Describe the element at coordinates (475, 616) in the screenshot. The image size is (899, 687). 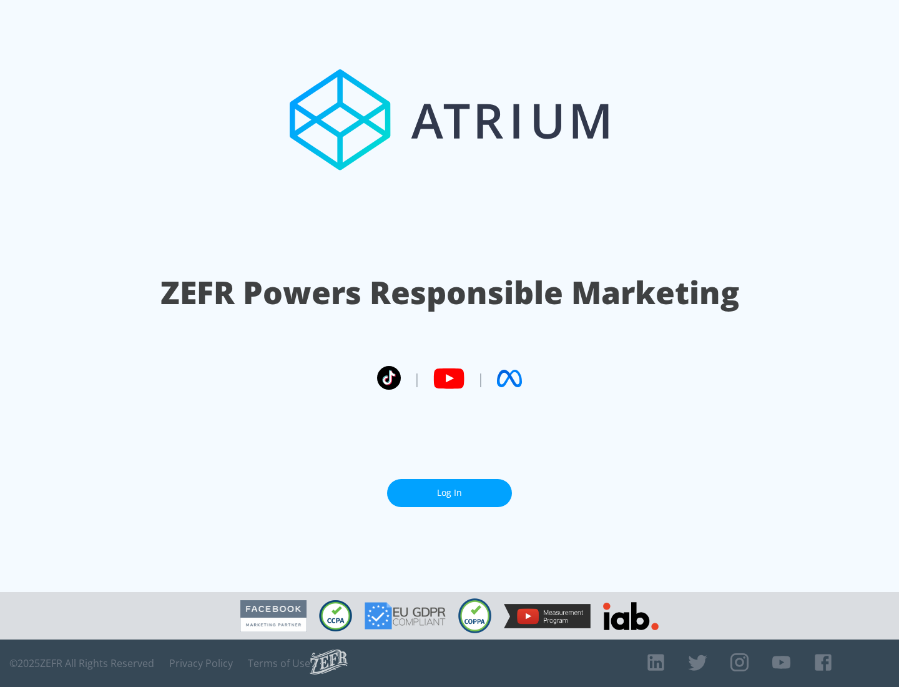
I see `img: COPPA Compliant` at that location.